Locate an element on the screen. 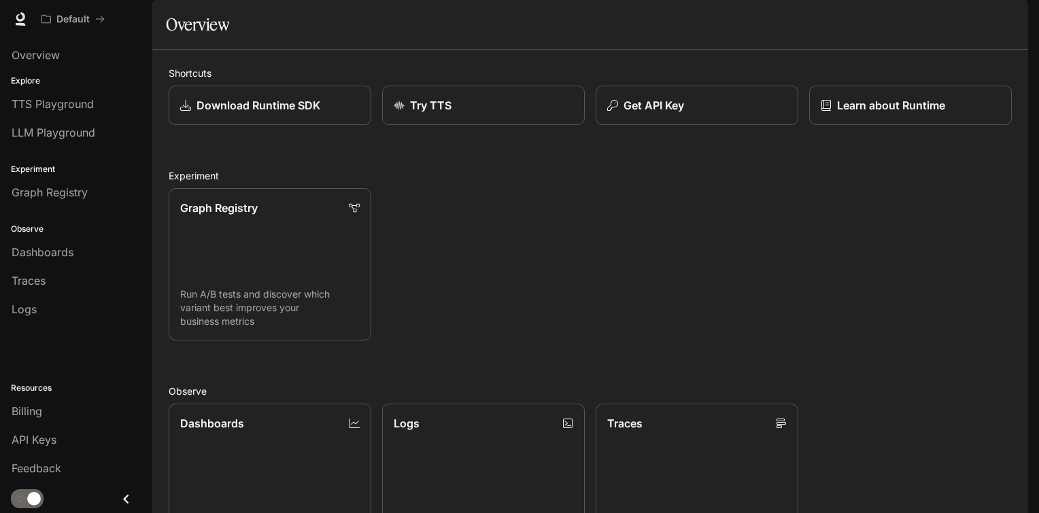 Image resolution: width=1039 pixels, height=513 pixels. p: Try TTS is located at coordinates (430, 105).